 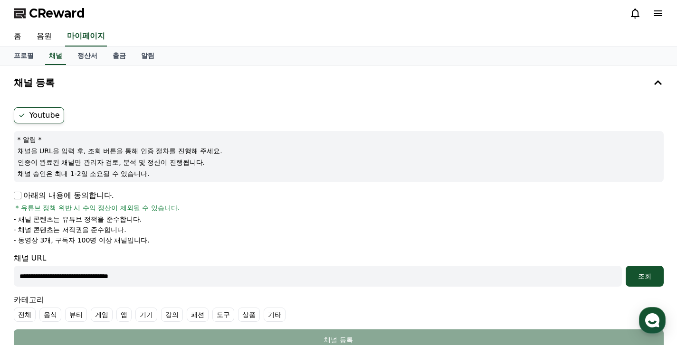 What do you see at coordinates (86, 37) in the screenshot?
I see `a: 마이페이지` at bounding box center [86, 37].